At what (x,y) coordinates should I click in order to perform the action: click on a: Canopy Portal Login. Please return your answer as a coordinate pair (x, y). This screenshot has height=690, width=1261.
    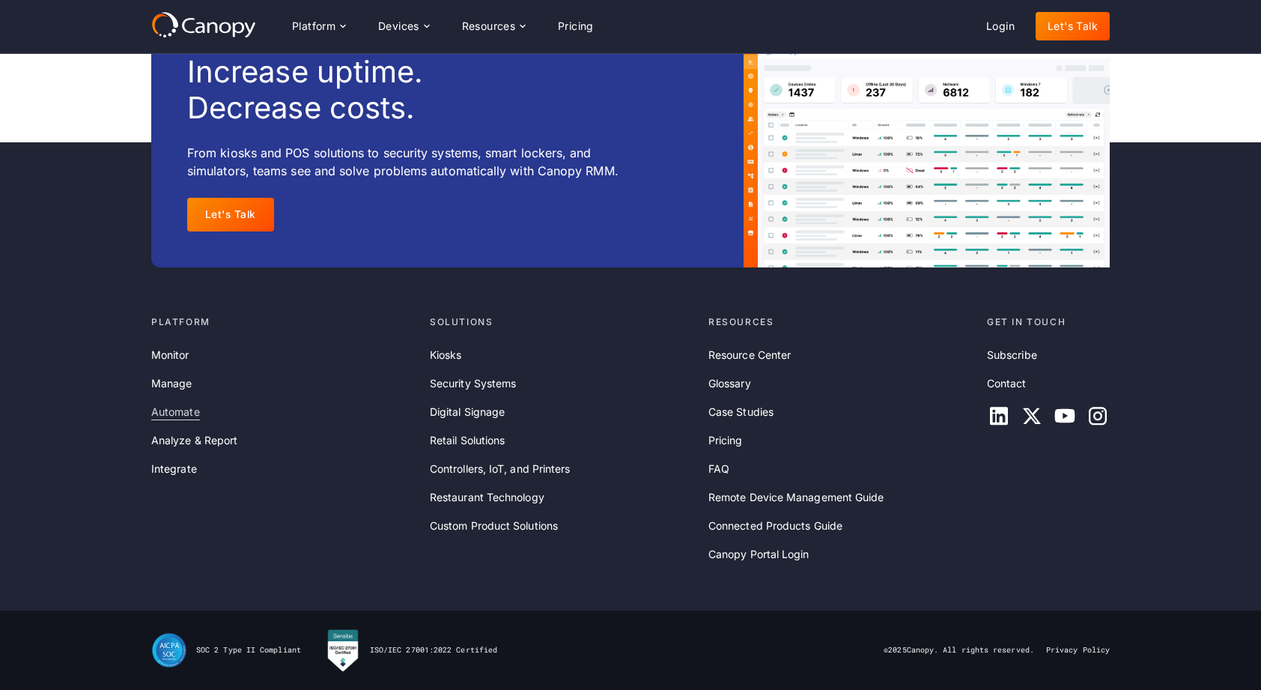
    Looking at the image, I should click on (758, 554).